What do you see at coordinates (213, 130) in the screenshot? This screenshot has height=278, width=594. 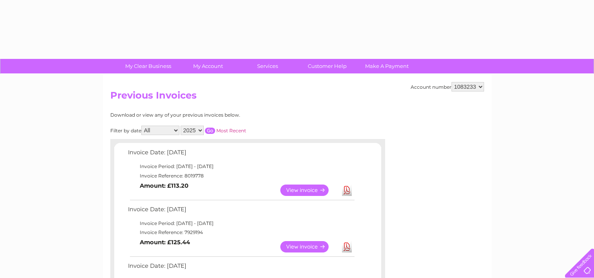 I see `div: Filter by date` at bounding box center [213, 130].